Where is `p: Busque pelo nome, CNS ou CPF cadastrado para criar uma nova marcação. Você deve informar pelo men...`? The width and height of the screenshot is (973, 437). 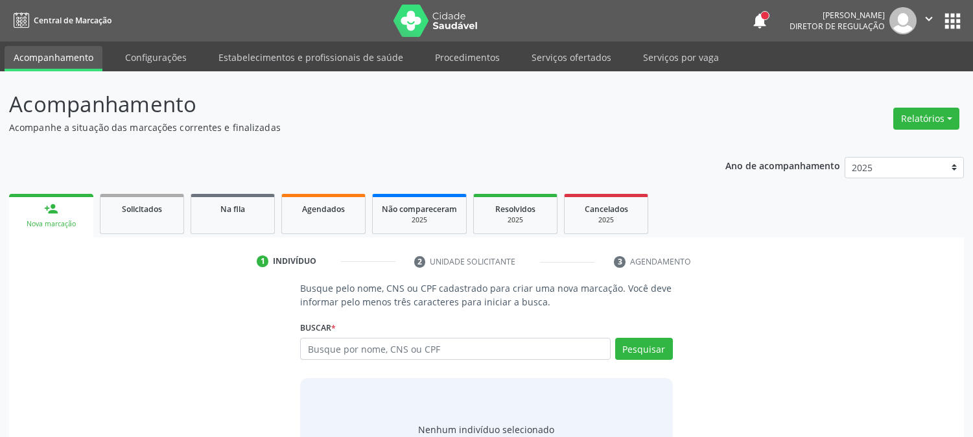 p: Busque pelo nome, CNS ou CPF cadastrado para criar uma nova marcação. Você deve informar pelo men... is located at coordinates (486, 295).